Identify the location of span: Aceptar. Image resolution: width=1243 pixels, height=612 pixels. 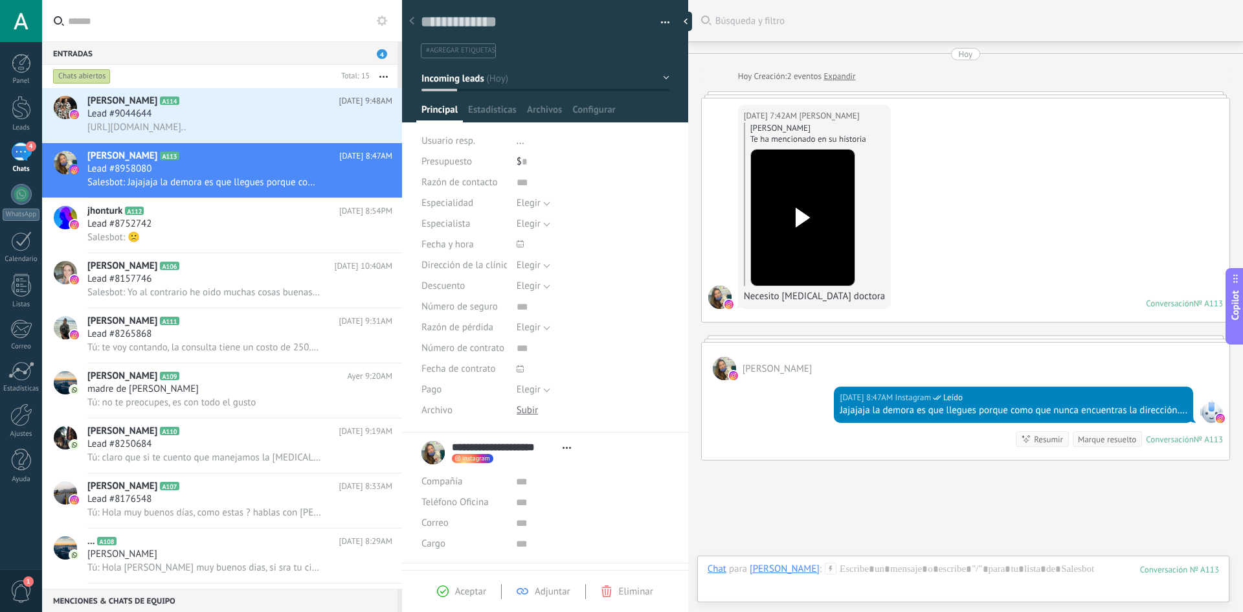
(471, 591).